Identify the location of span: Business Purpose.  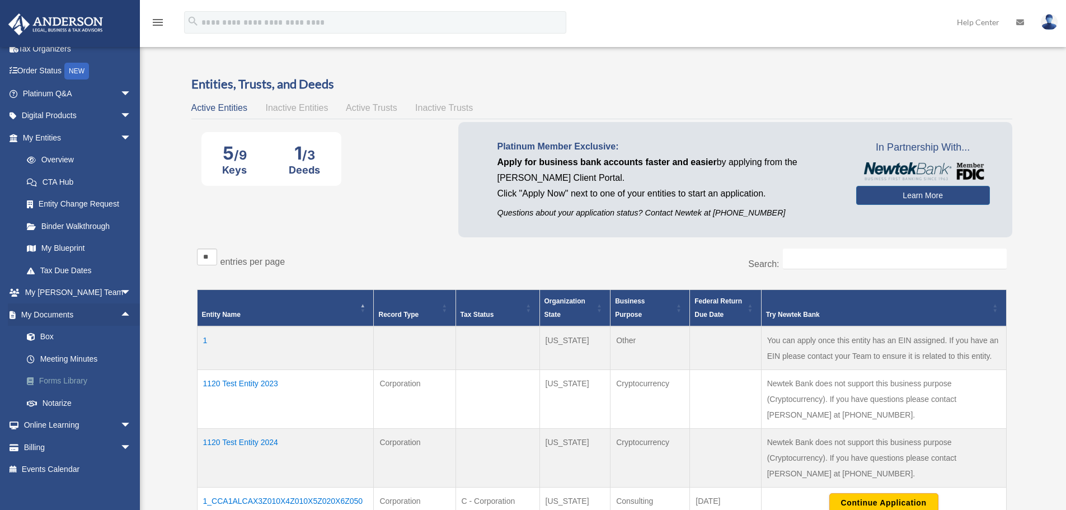
(630, 308).